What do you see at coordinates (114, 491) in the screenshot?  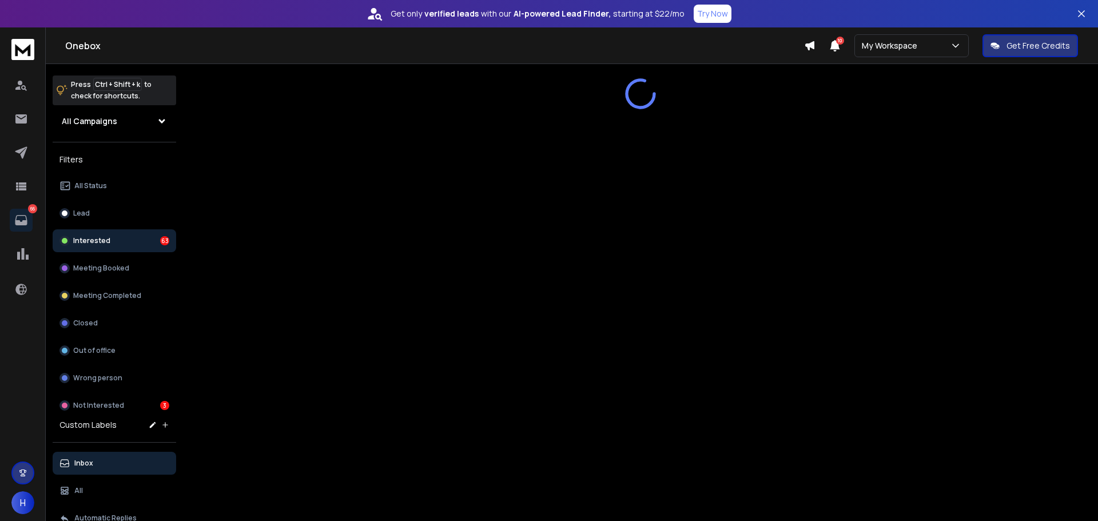 I see `button: All` at bounding box center [114, 491].